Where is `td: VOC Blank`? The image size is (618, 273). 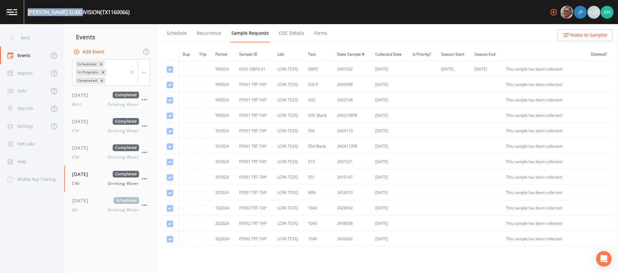
td: VOC Blank is located at coordinates (319, 116).